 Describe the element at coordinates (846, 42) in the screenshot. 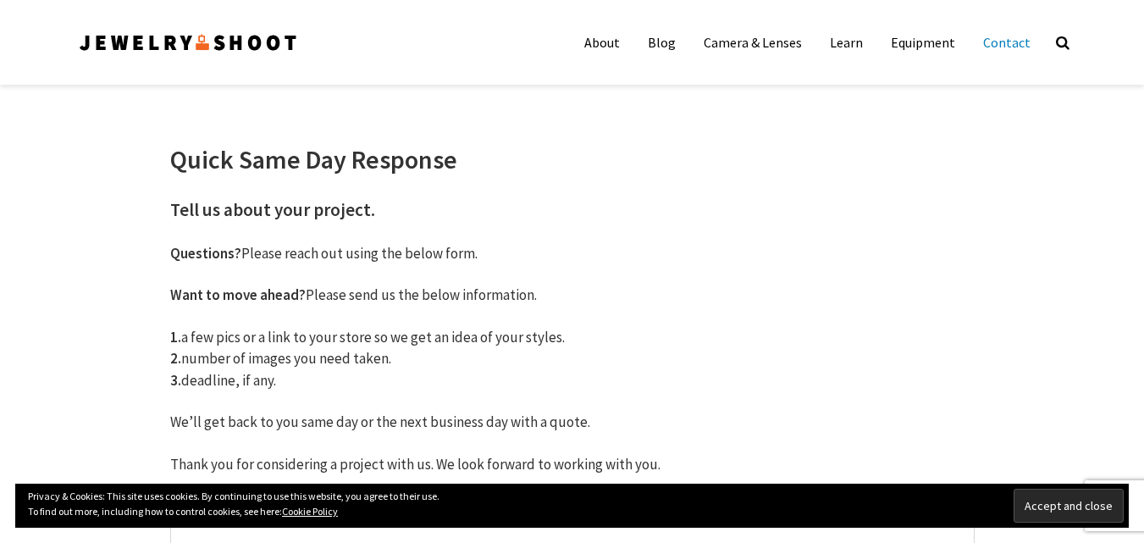

I see `a: Learn` at that location.